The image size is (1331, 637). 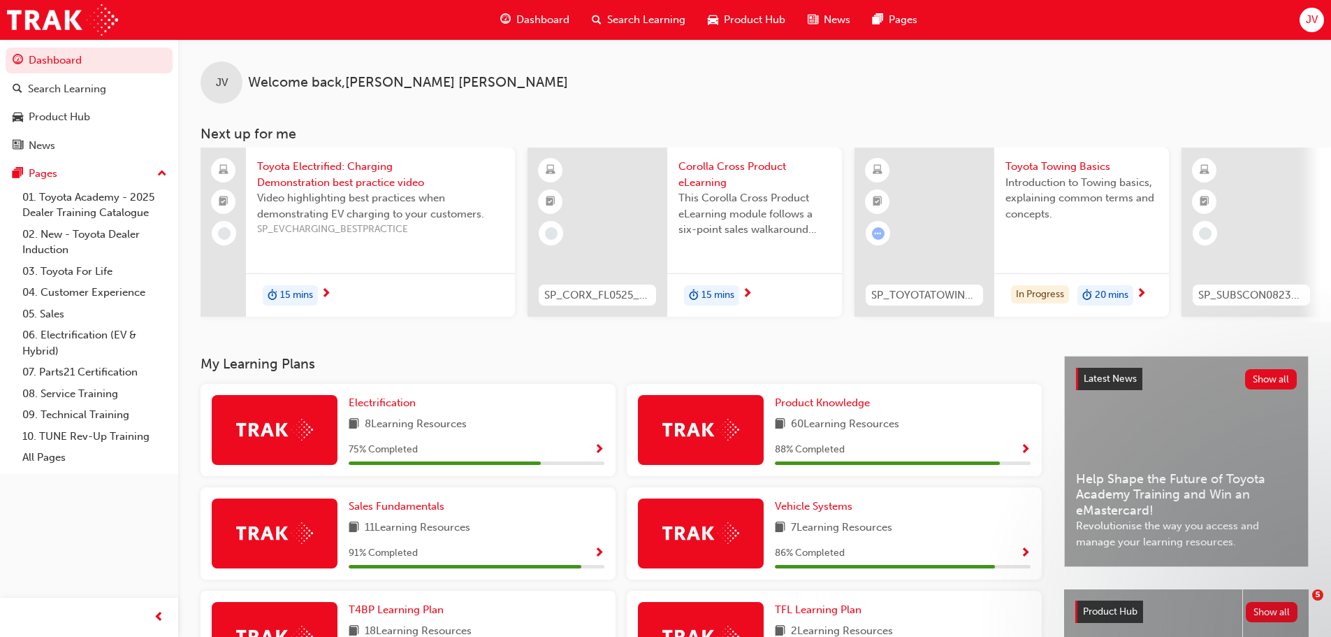 I want to click on span: 88 % Completed, so click(x=810, y=449).